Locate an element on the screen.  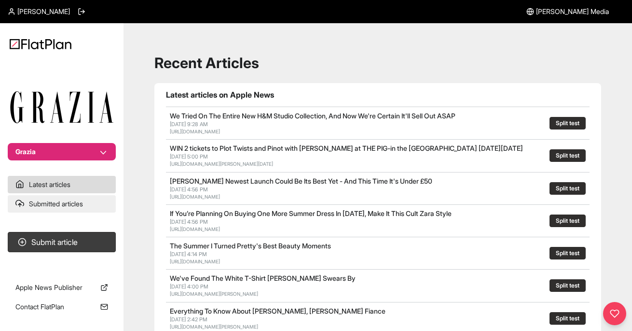
img: Publication Logo is located at coordinates (62, 107).